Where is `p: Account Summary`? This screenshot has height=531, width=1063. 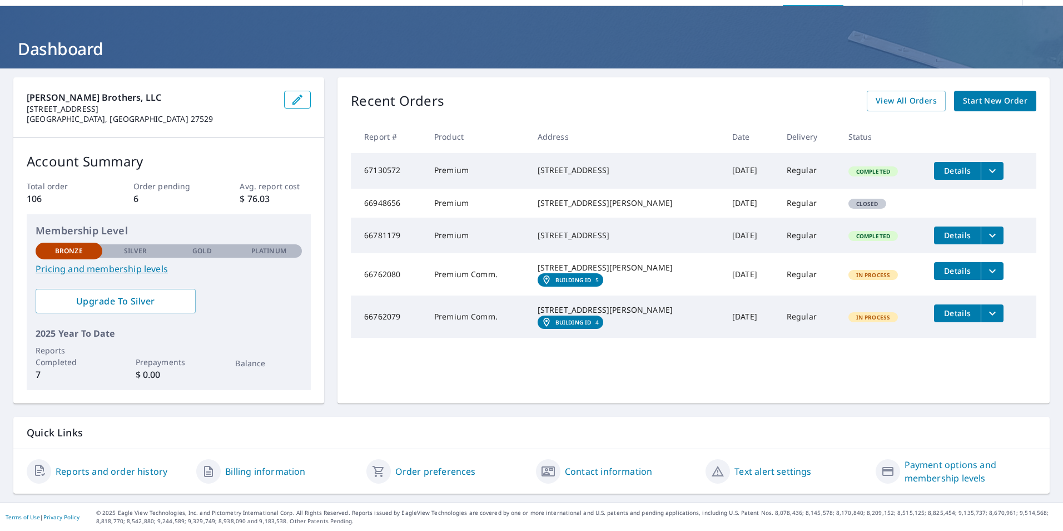
p: Account Summary is located at coordinates (169, 161).